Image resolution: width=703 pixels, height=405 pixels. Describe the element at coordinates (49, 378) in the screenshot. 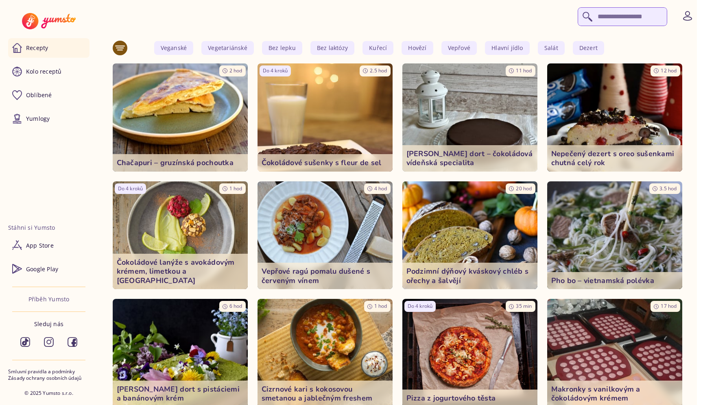

I see `a: Zásady ochrany osobních údajů` at that location.